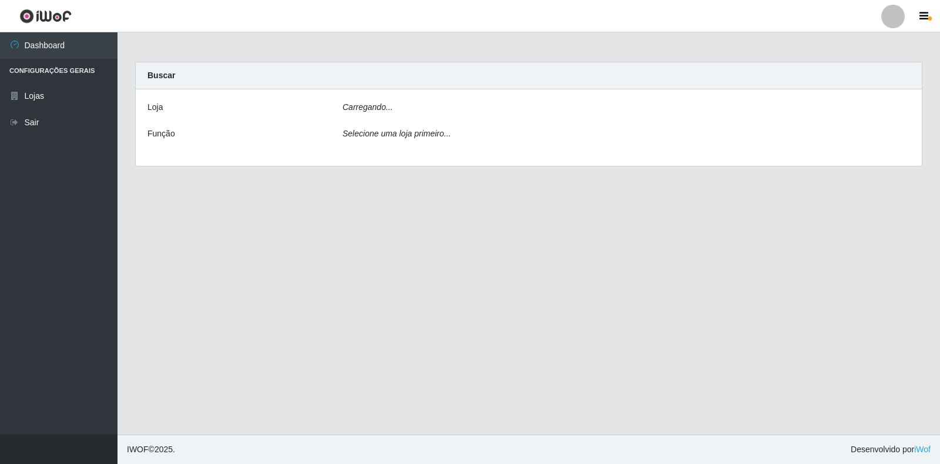  I want to click on i: Selecione uma loja primeiro..., so click(397, 133).